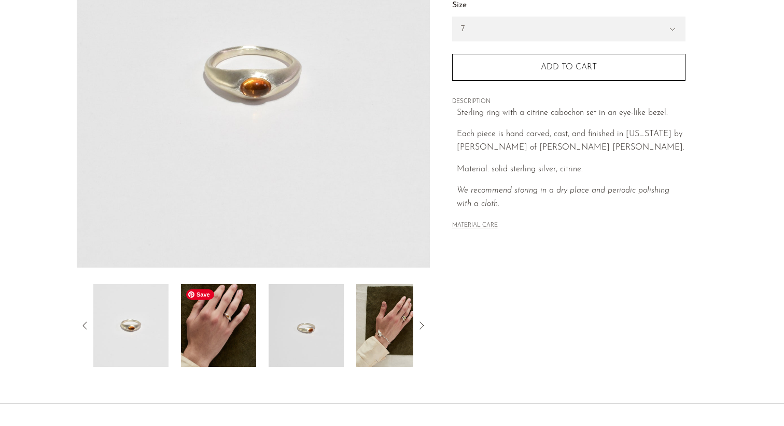 This screenshot has height=426, width=784. Describe the element at coordinates (568, 67) in the screenshot. I see `button: Add to cart` at that location.